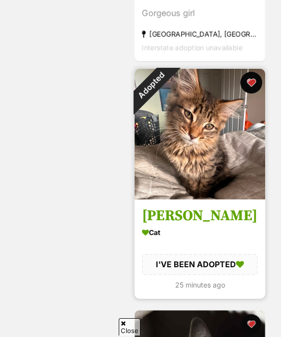  What do you see at coordinates (129, 326) in the screenshot?
I see `span: Close` at bounding box center [129, 326].